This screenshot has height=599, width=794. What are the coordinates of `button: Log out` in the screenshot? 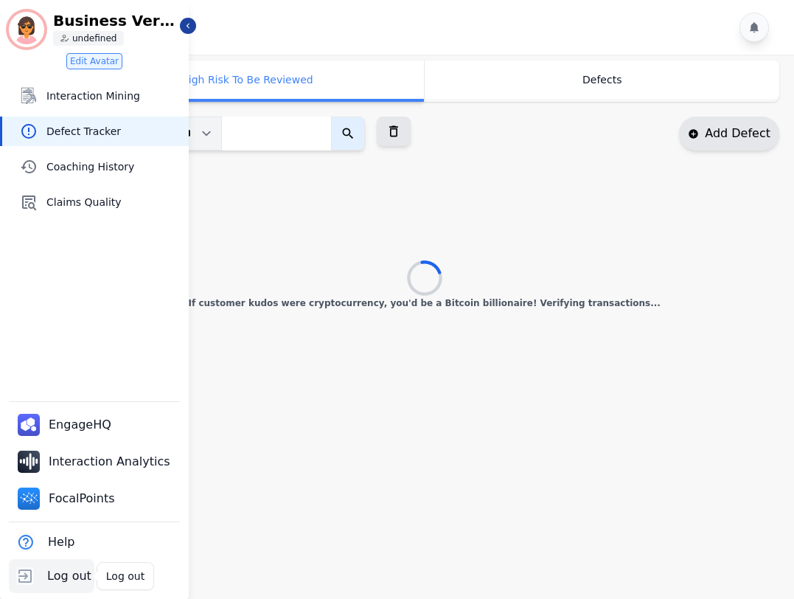 It's located at (52, 576).